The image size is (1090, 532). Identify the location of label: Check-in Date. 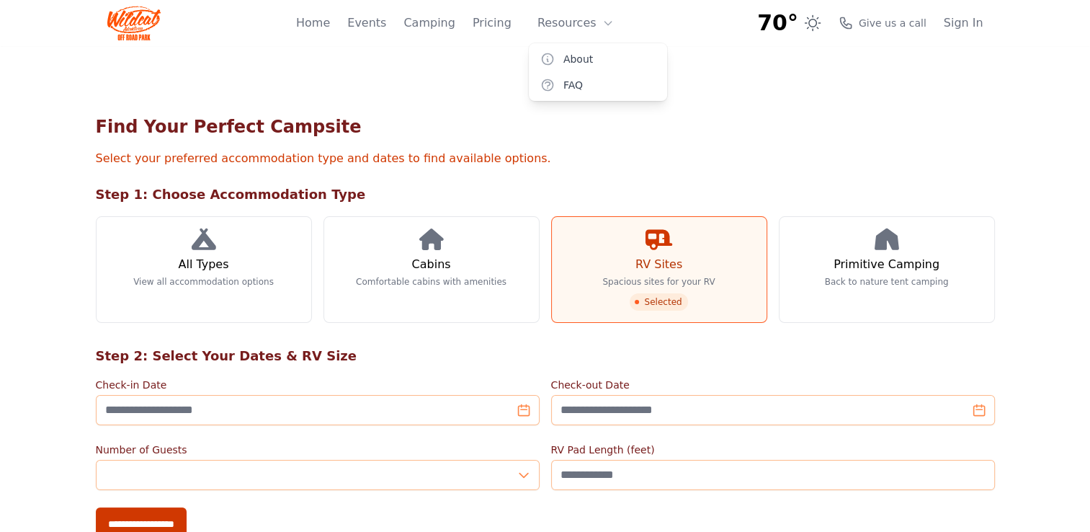
(318, 385).